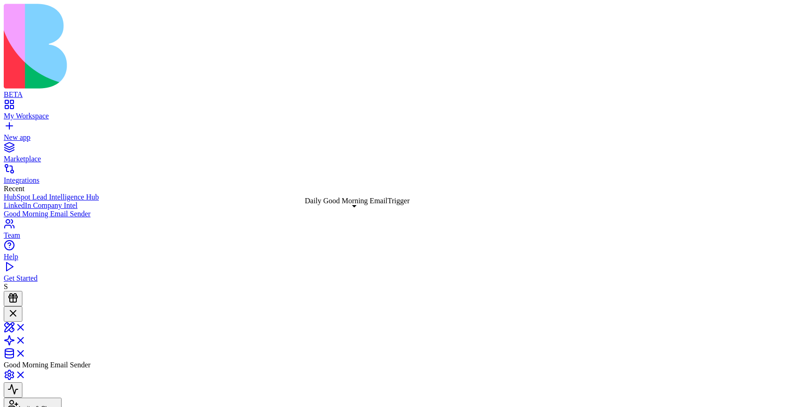  I want to click on div: Good Morning Email Sender, so click(403, 214).